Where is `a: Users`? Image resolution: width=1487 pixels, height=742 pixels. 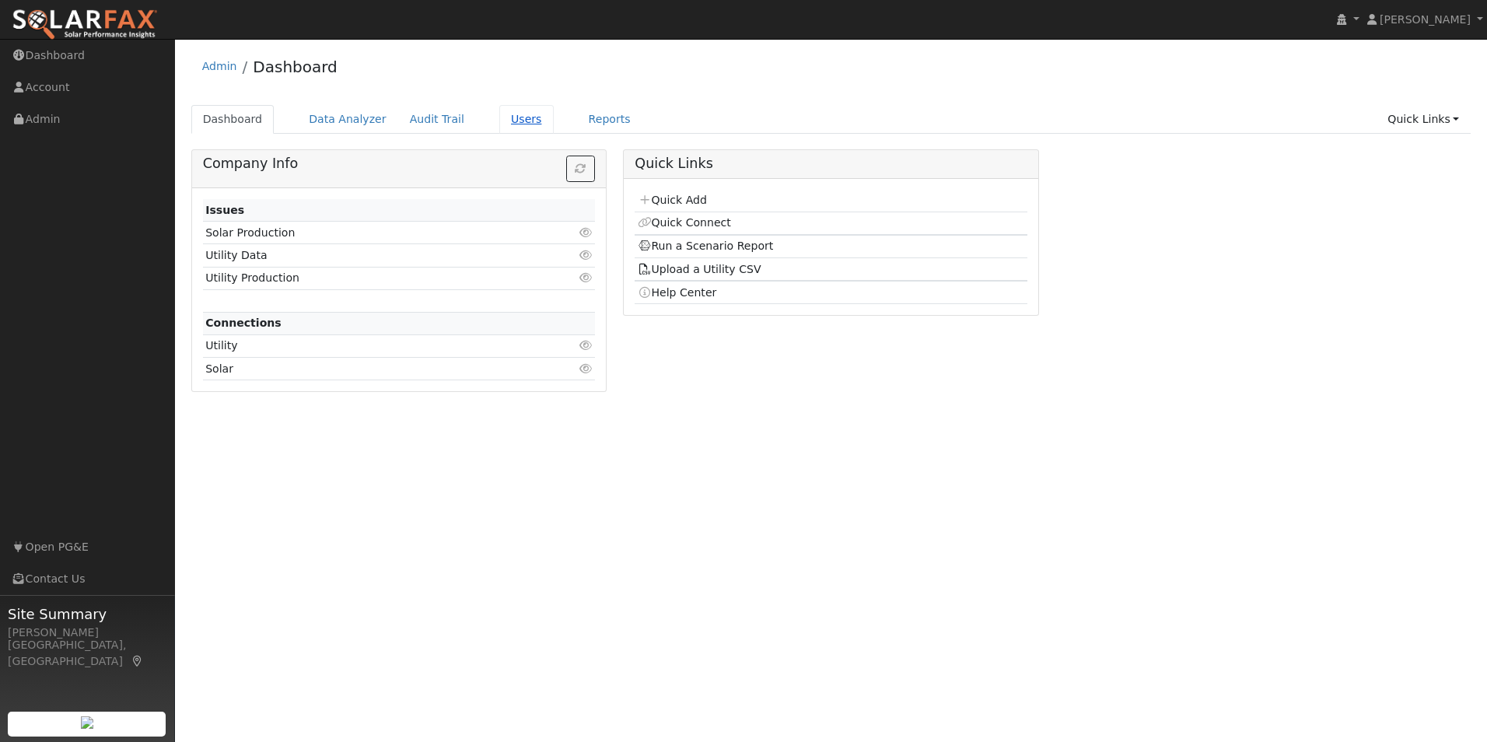 a: Users is located at coordinates (526, 119).